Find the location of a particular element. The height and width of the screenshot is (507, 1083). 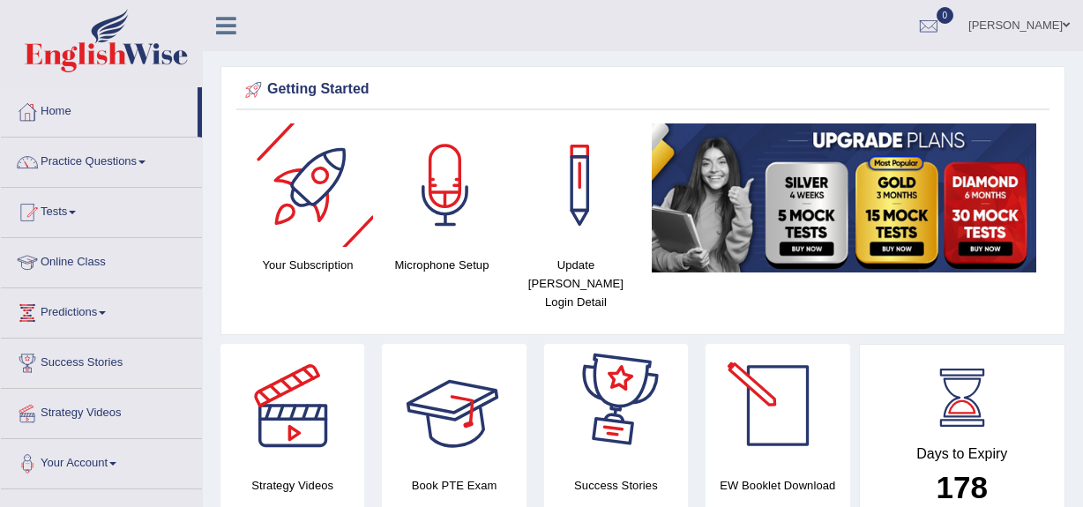

a: Online Class is located at coordinates (101, 260).